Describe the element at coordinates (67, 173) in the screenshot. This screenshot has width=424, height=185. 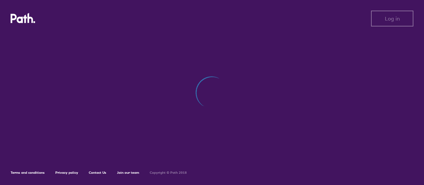
I see `a: Privacy policy` at that location.